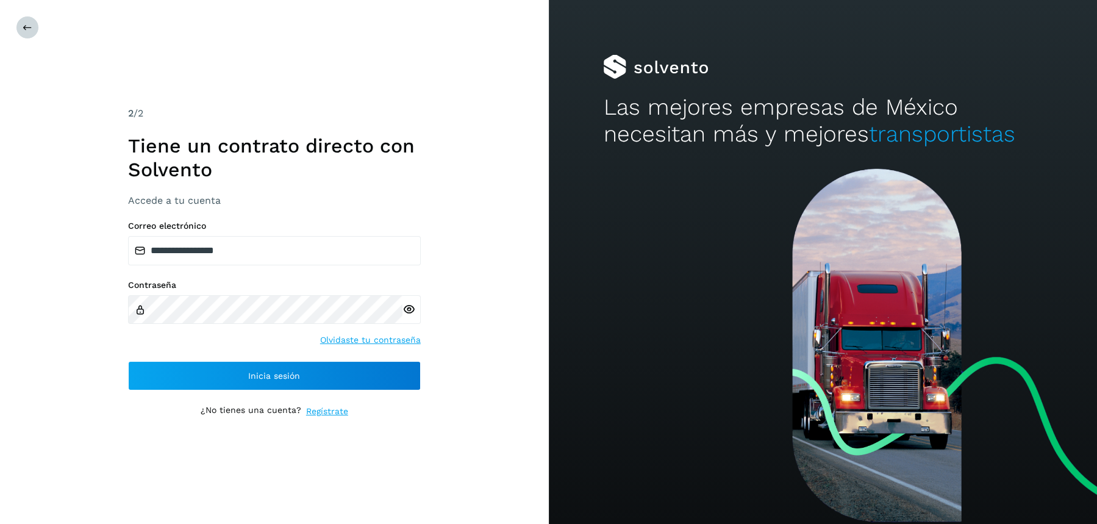 The image size is (1097, 524). Describe the element at coordinates (274, 200) in the screenshot. I see `h3: Accede a tu cuenta` at that location.